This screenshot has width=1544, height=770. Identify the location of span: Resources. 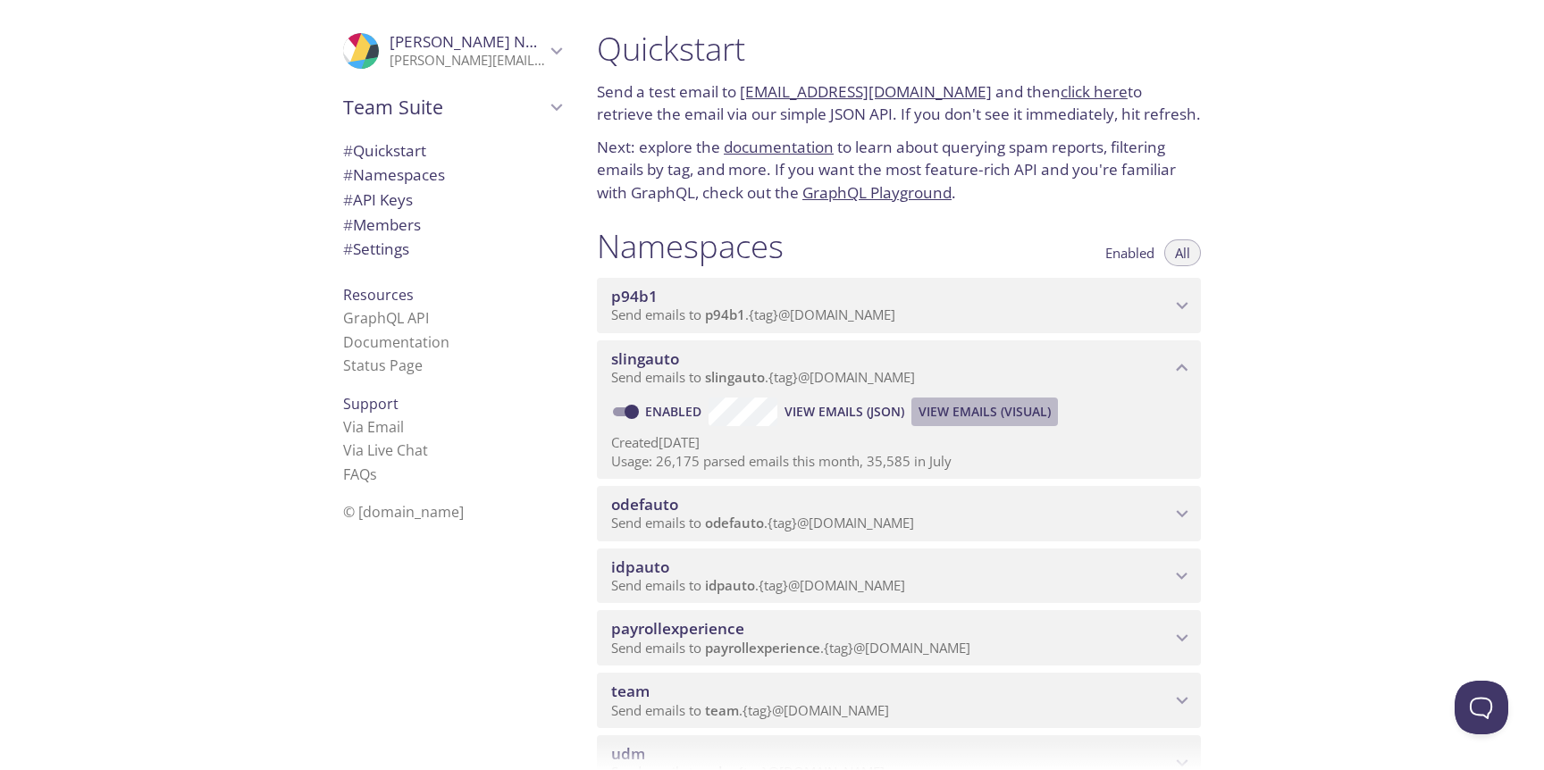
(378, 295).